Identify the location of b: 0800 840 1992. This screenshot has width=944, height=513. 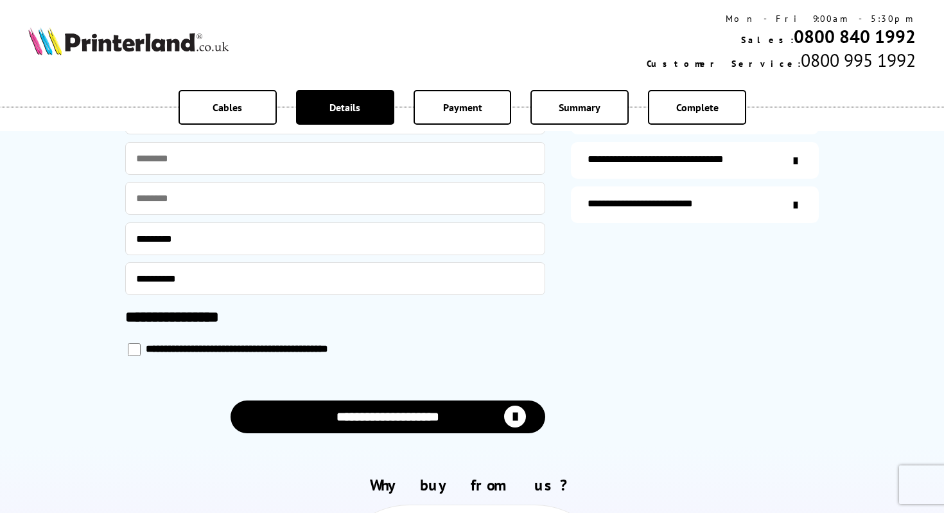
(855, 36).